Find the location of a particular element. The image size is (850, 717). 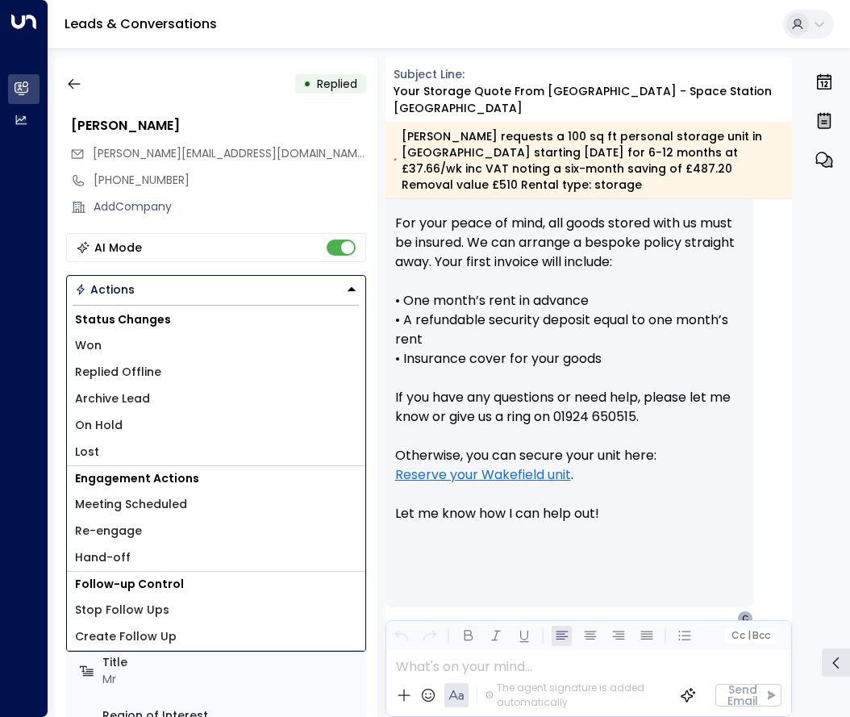

span: Archive Lead is located at coordinates (112, 398).